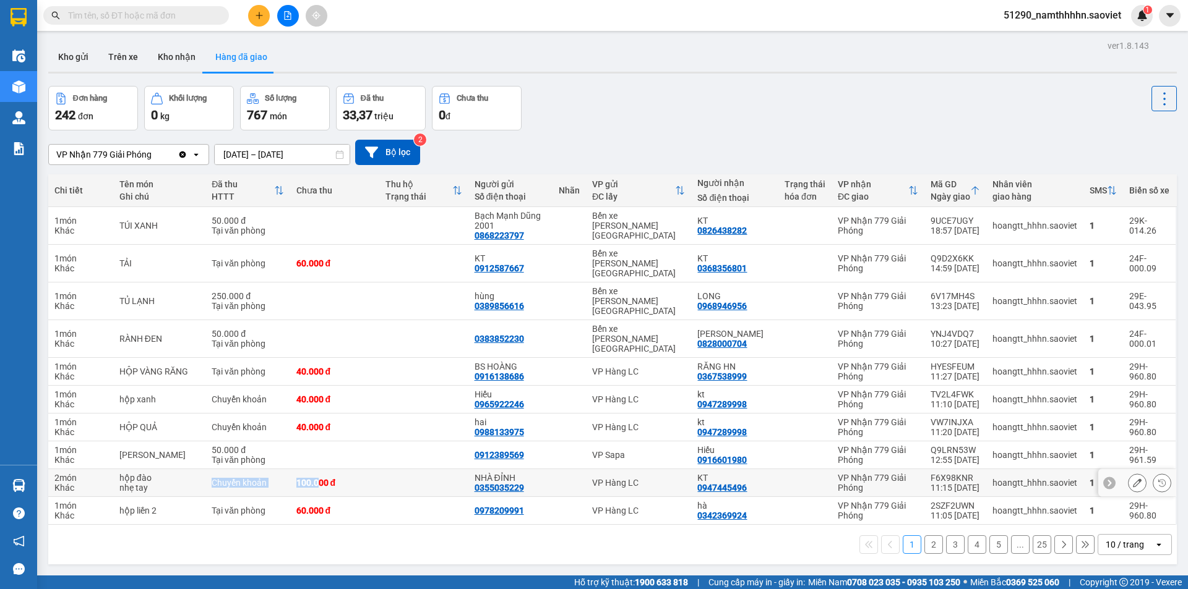 This screenshot has height=589, width=1188. Describe the element at coordinates (1062, 15) in the screenshot. I see `span: 51290_namthhhhn.saoviet` at that location.